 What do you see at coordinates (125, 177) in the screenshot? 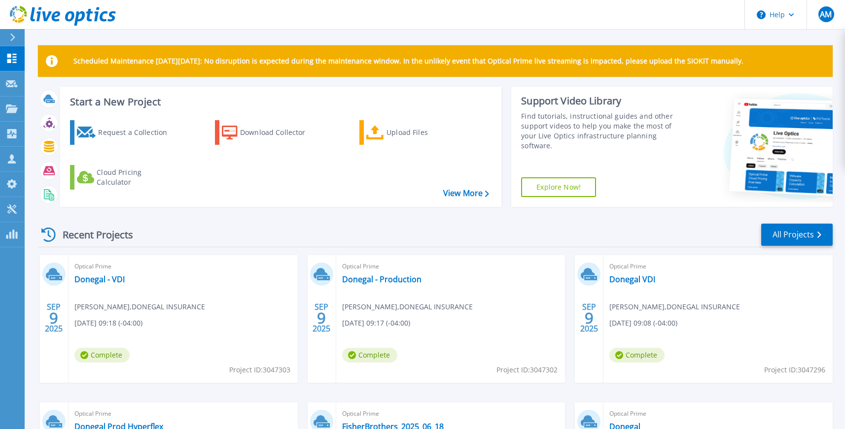
I see `a: Cloud Pricing Calculator` at bounding box center [125, 177].